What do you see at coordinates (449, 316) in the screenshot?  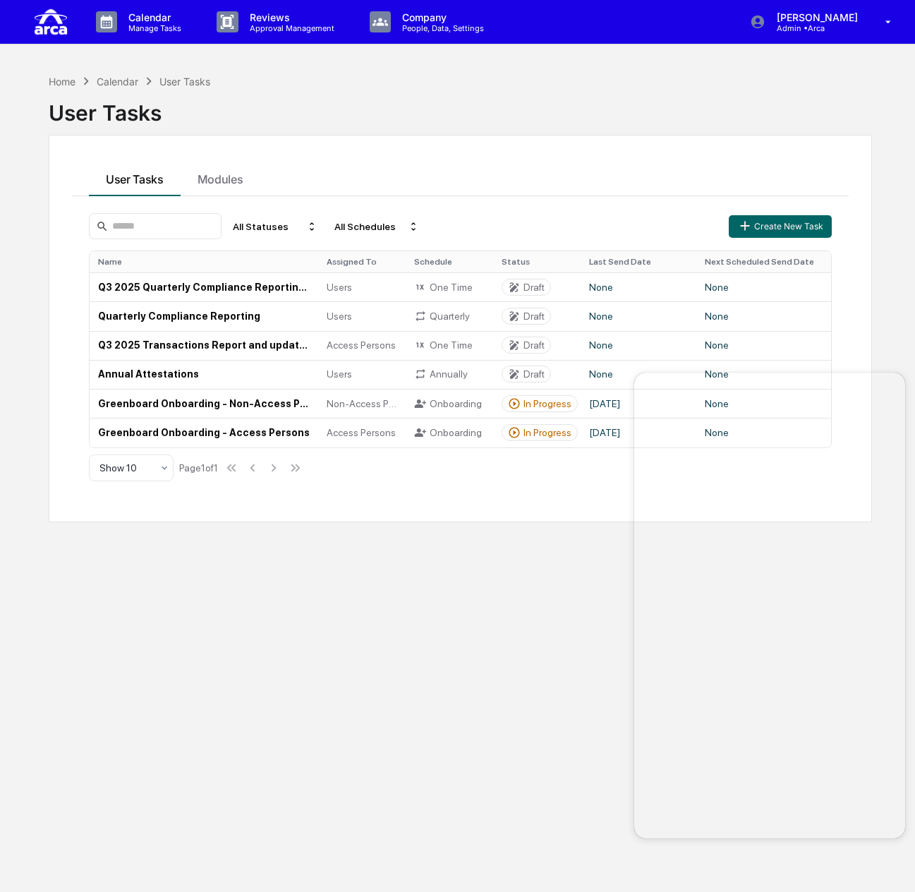 I see `div: Quarterly` at bounding box center [449, 316].